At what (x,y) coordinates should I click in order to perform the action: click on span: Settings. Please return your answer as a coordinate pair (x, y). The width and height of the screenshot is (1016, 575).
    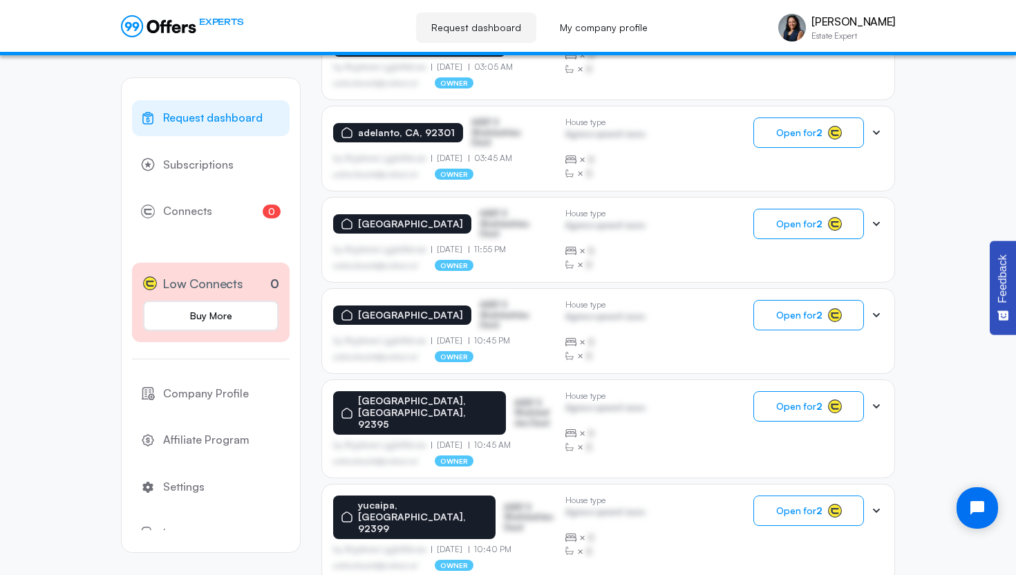
    Looking at the image, I should click on (184, 487).